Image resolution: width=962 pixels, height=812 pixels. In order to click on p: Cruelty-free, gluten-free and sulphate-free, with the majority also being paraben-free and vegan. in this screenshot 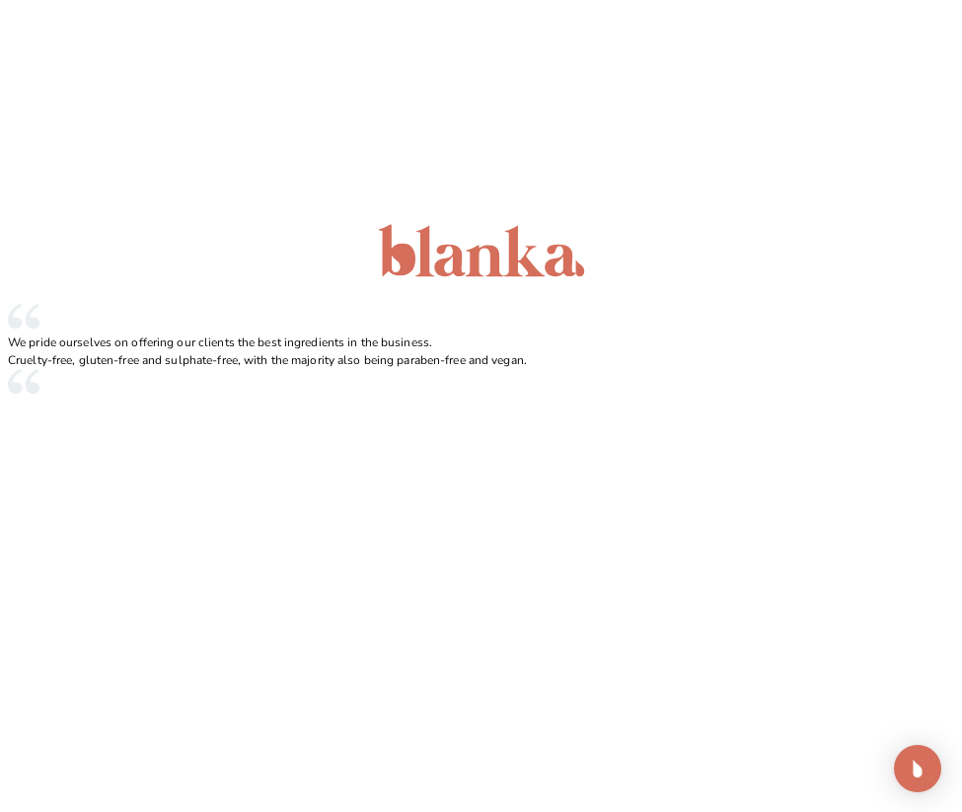, I will do `click(480, 360)`.